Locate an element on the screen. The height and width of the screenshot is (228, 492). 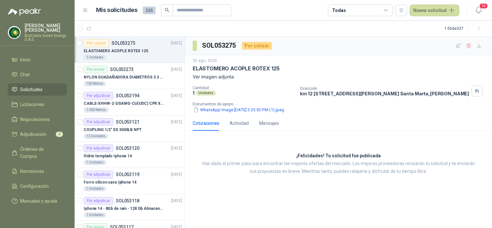
a: Adjudicación2 is located at coordinates (37, 134).